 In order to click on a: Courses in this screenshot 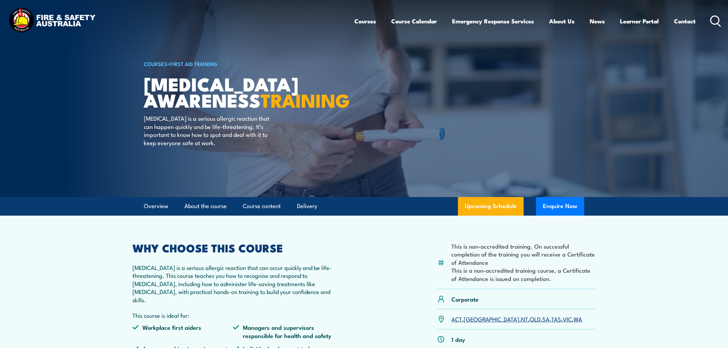, I will do `click(365, 21)`.